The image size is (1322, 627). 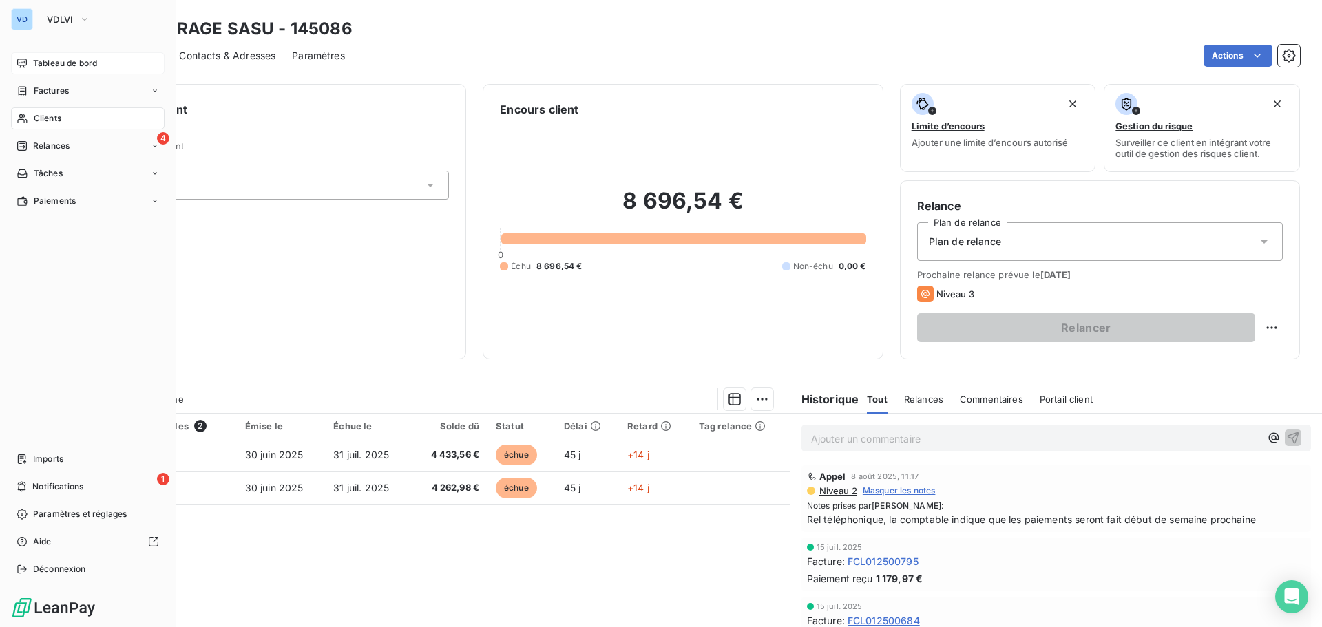 I want to click on span: VDLVI, so click(x=60, y=19).